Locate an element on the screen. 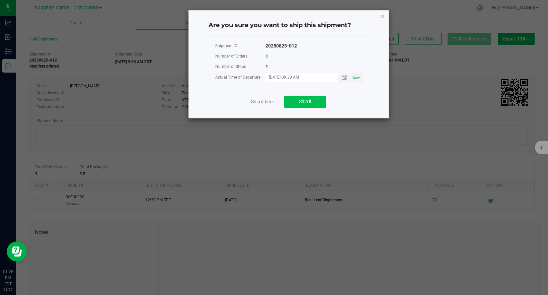  div: 20250825-012 is located at coordinates (281, 46).